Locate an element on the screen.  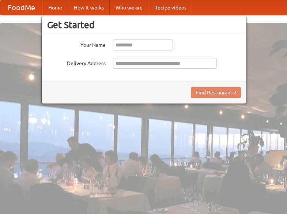
a: Who we are is located at coordinates (129, 8).